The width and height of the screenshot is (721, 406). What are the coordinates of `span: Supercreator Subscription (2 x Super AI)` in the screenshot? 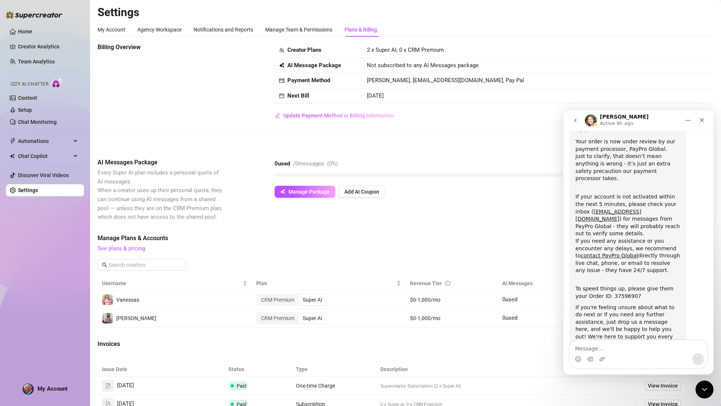 It's located at (420, 386).